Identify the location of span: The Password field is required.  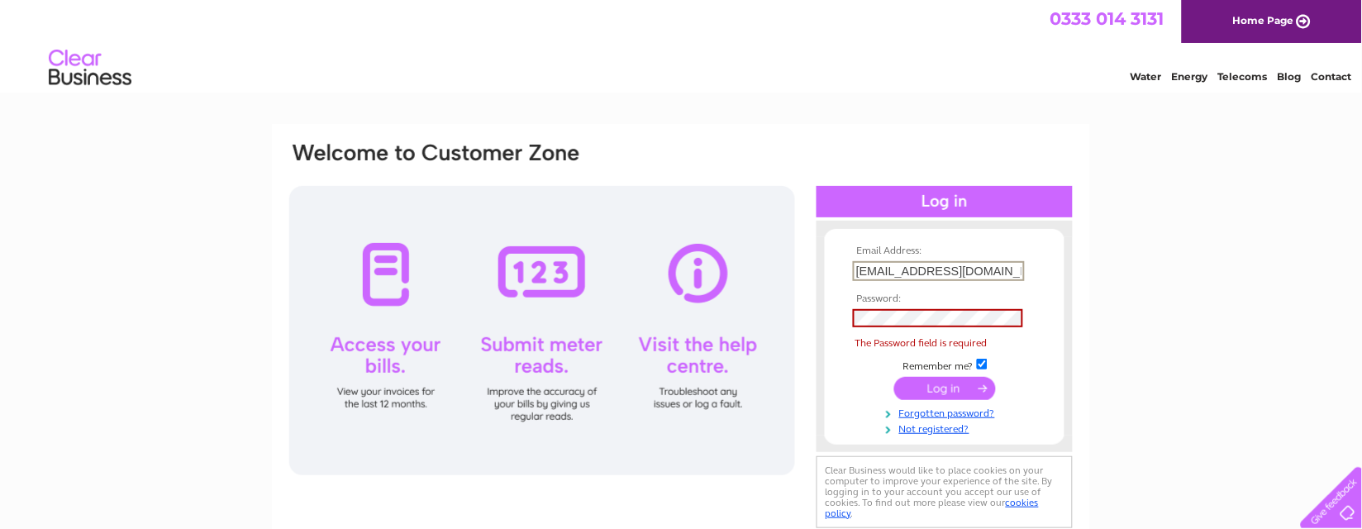
(921, 343).